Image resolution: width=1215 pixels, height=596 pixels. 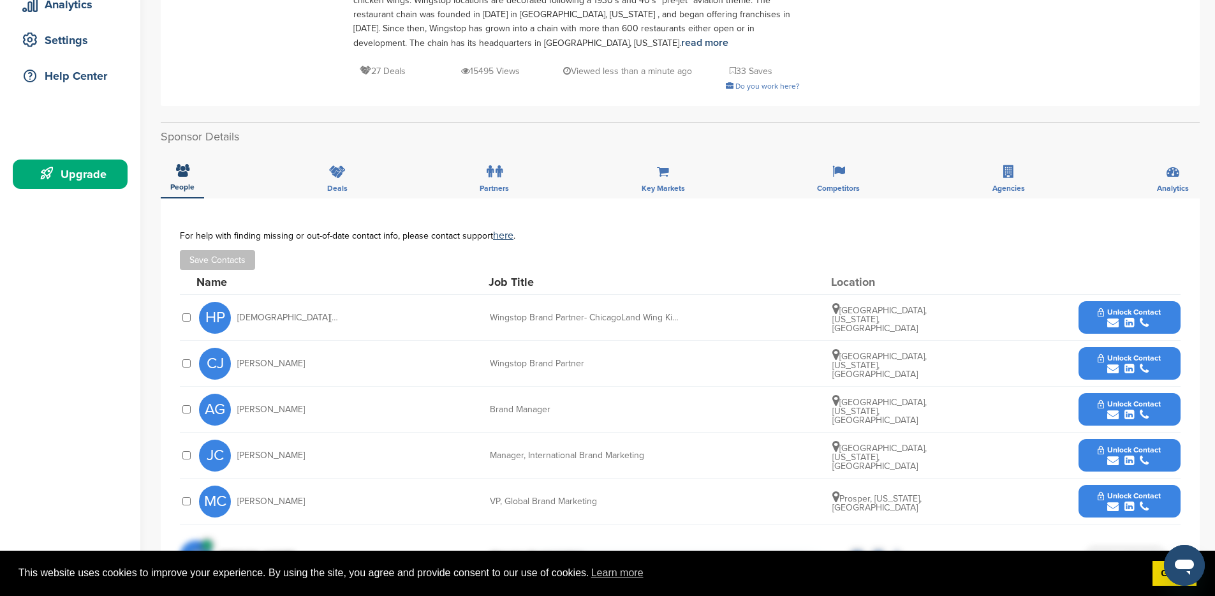 What do you see at coordinates (585, 501) in the screenshot?
I see `div: VP, Global Brand Marketing` at bounding box center [585, 501].